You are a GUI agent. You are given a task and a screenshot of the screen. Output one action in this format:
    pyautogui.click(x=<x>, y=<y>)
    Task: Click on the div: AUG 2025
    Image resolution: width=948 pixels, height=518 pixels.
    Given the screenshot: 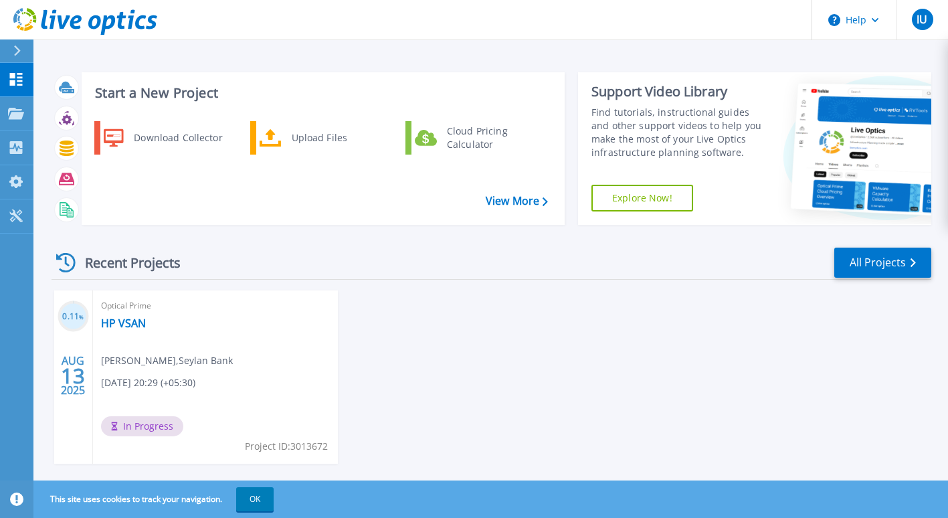 What is the action you would take?
    pyautogui.click(x=73, y=375)
    